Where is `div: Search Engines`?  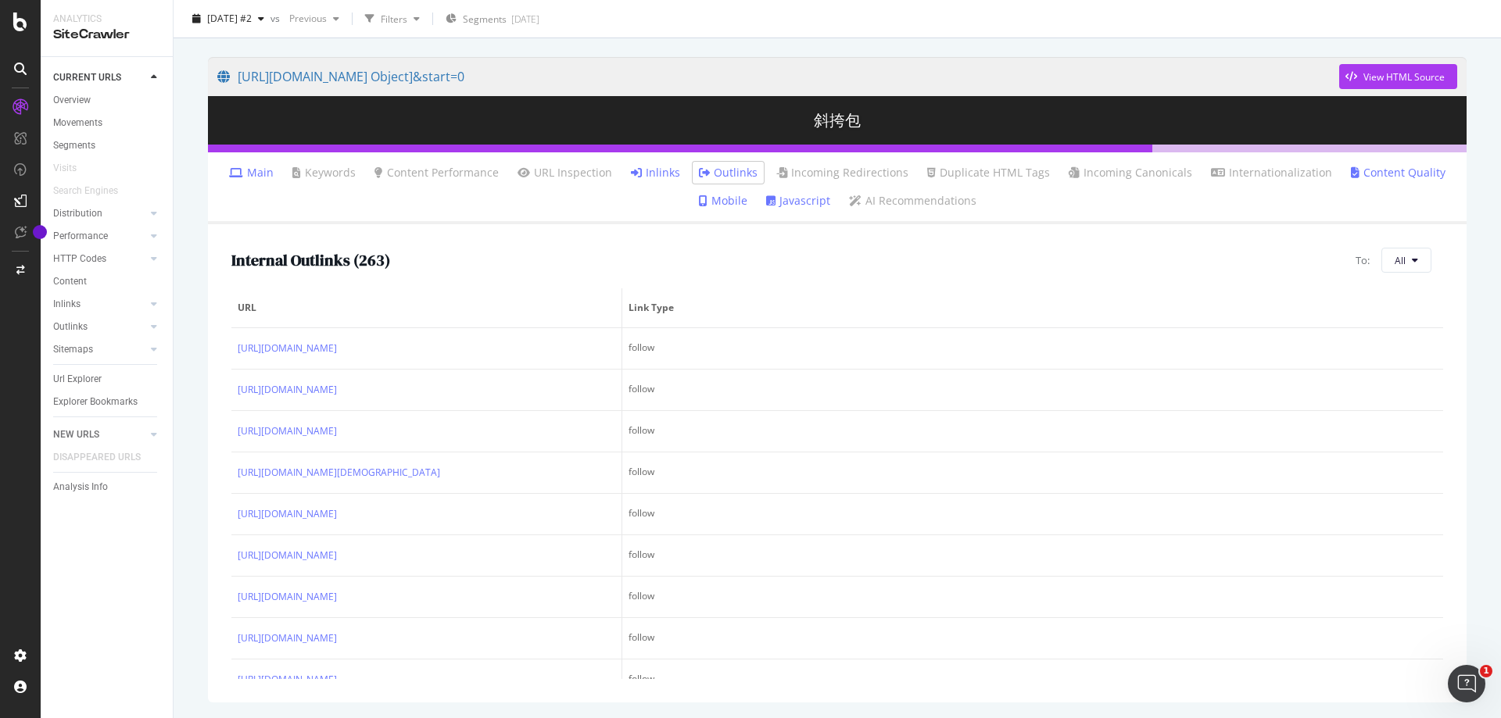 div: Search Engines is located at coordinates (85, 191).